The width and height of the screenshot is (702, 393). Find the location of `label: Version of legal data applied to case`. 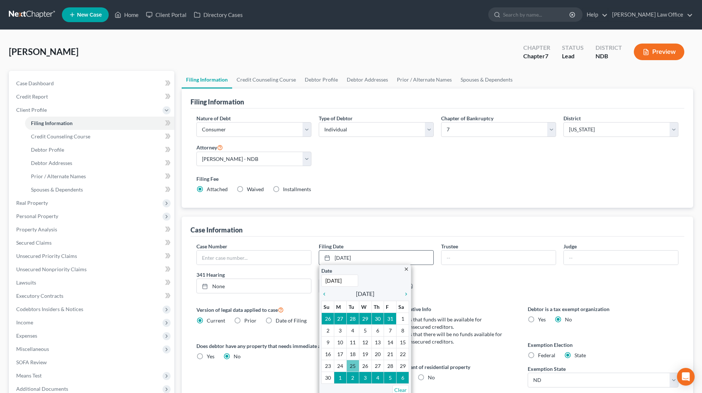

label: Version of legal data applied to case is located at coordinates (272, 309).